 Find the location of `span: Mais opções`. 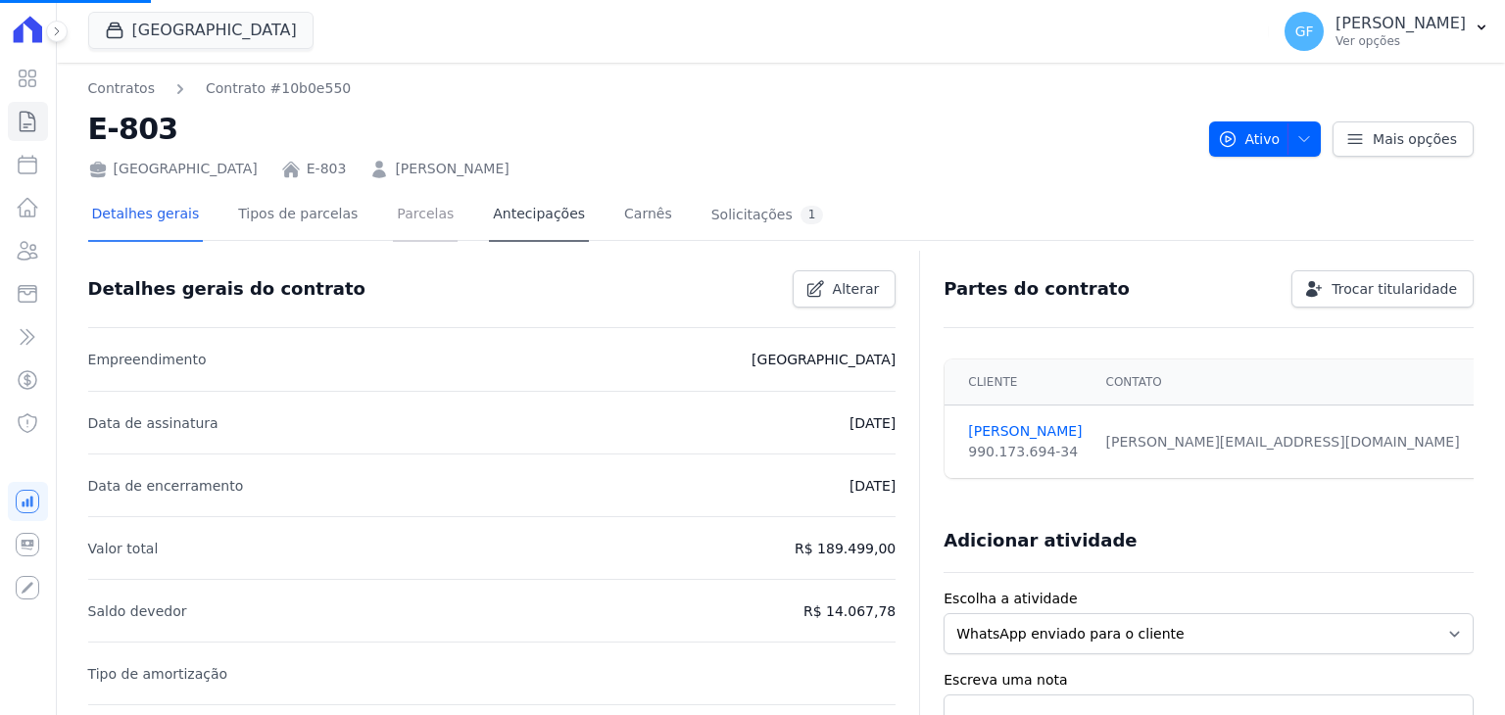

span: Mais opções is located at coordinates (1415, 139).